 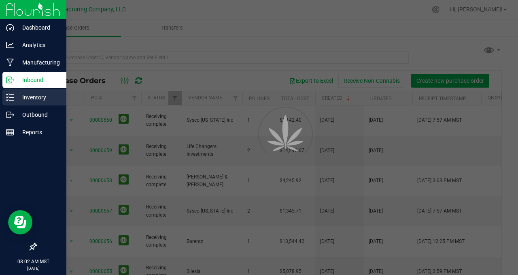 What do you see at coordinates (10, 62) in the screenshot?
I see `inline-svg: Manufacturing` at bounding box center [10, 62].